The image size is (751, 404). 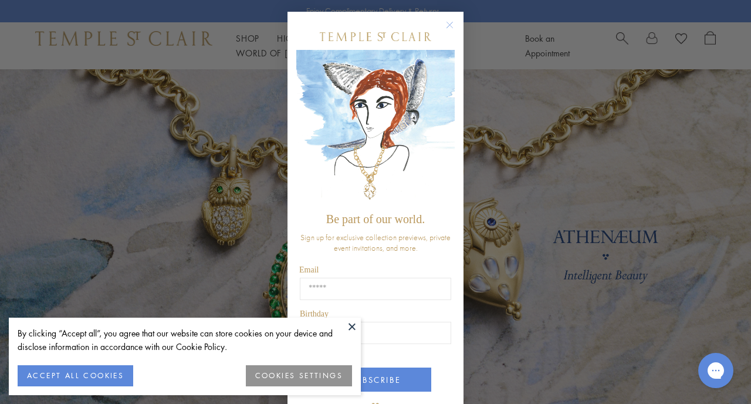 I want to click on div: By clicking “Accept all”, you agree that our website can store cookies on your device and disclos..., so click(x=185, y=340).